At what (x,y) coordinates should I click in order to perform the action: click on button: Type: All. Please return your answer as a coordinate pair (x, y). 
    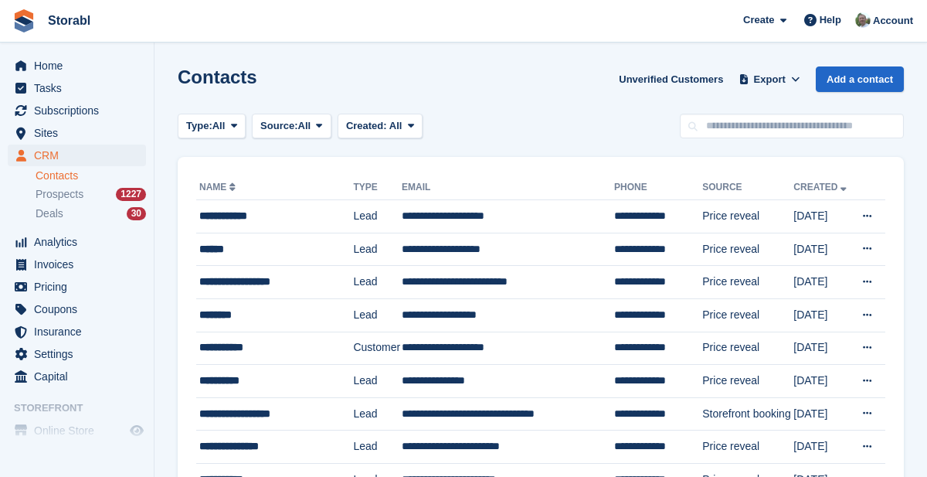
    Looking at the image, I should click on (212, 126).